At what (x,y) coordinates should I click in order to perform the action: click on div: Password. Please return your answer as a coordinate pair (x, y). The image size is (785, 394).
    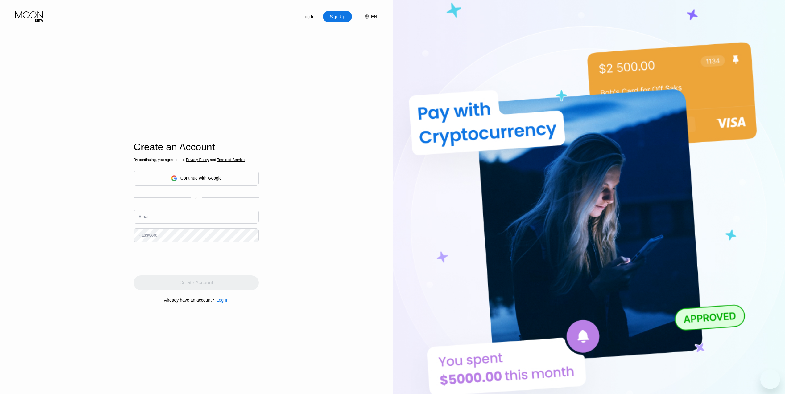
    Looking at the image, I should click on (148, 235).